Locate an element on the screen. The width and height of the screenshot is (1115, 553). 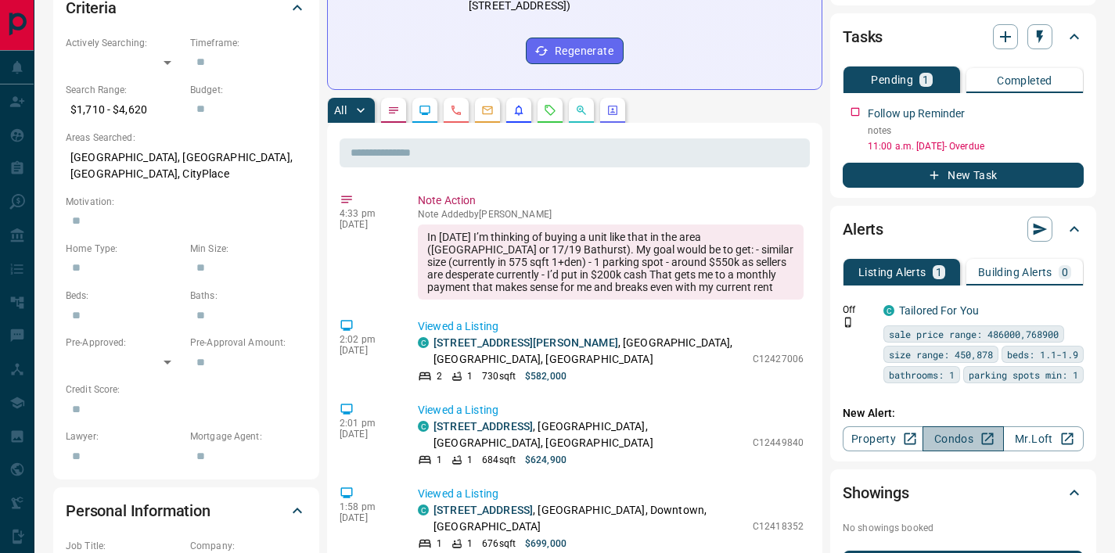
p: Actively Searching: is located at coordinates (124, 43).